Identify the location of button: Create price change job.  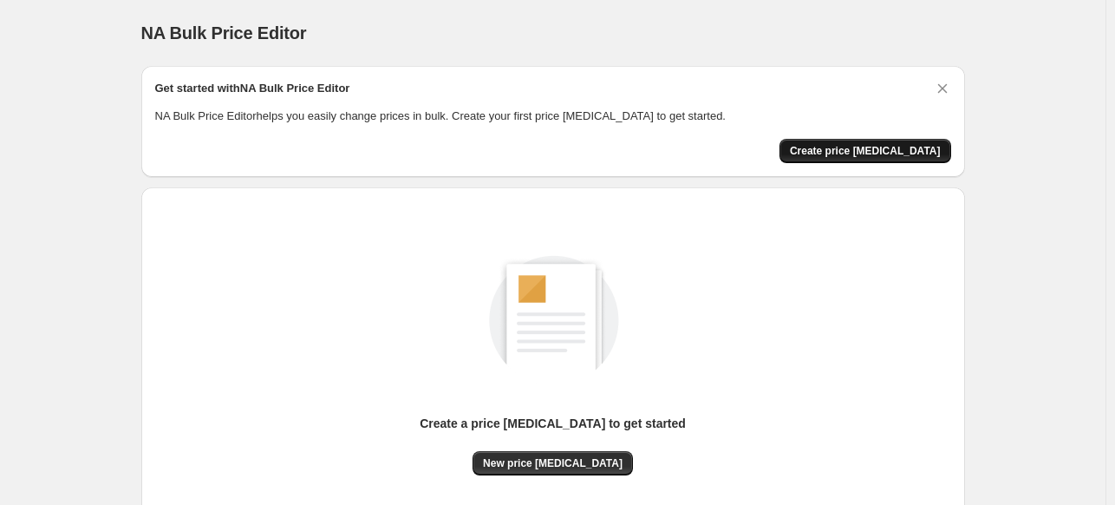
(865, 151).